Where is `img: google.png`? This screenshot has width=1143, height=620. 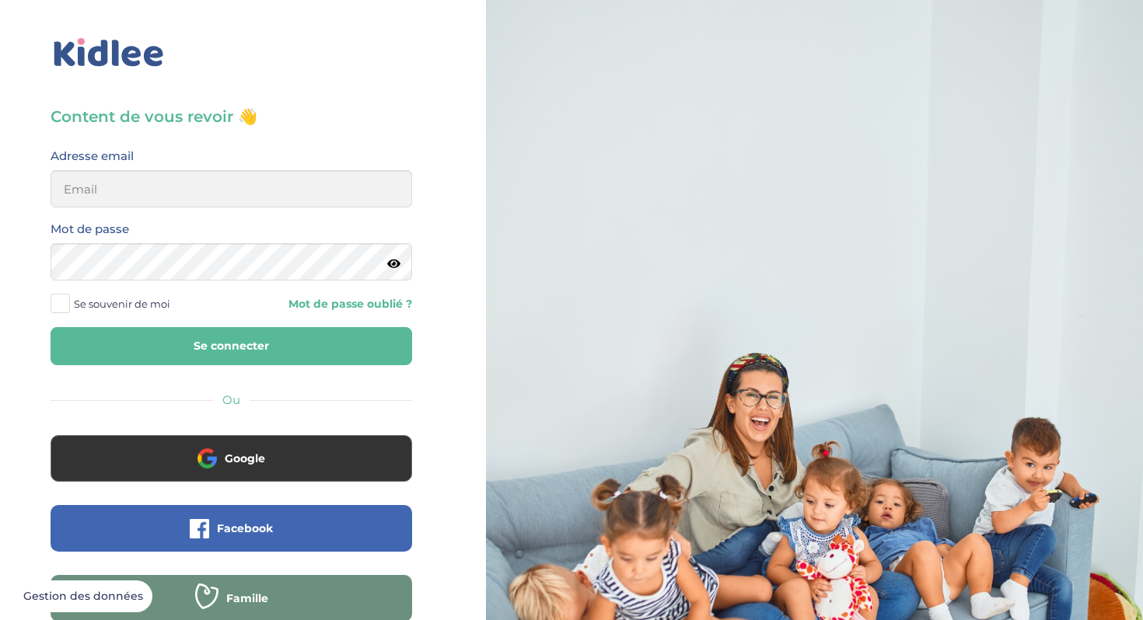
img: google.png is located at coordinates (207, 458).